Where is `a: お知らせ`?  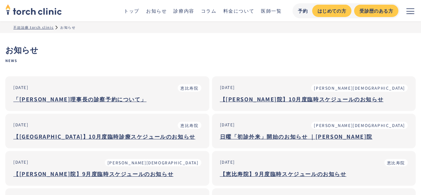 a: お知らせ is located at coordinates (156, 11).